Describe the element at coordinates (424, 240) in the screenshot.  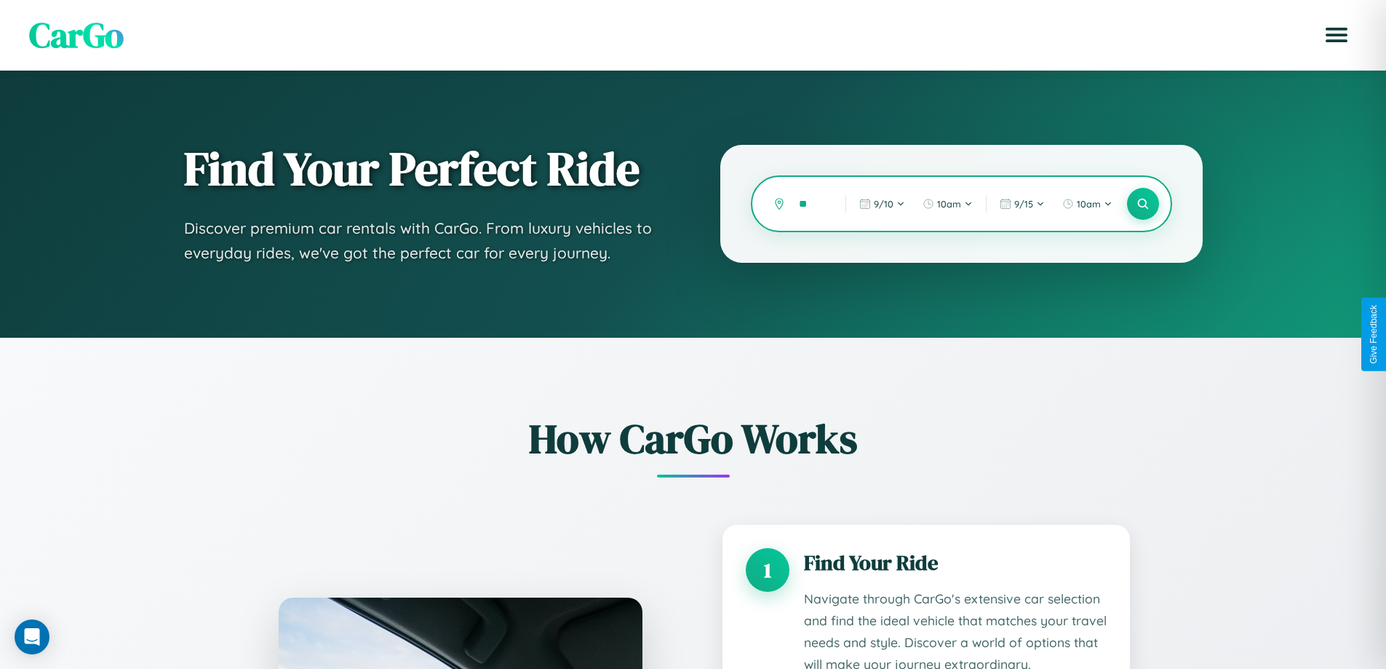
I see `p: Discover premium car rentals with CarGo. From luxury vehicles to everyday rides, we've got the pe...` at that location.